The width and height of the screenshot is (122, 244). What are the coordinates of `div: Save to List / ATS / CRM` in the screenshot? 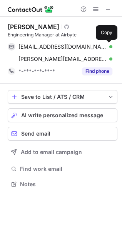 It's located at (62, 97).